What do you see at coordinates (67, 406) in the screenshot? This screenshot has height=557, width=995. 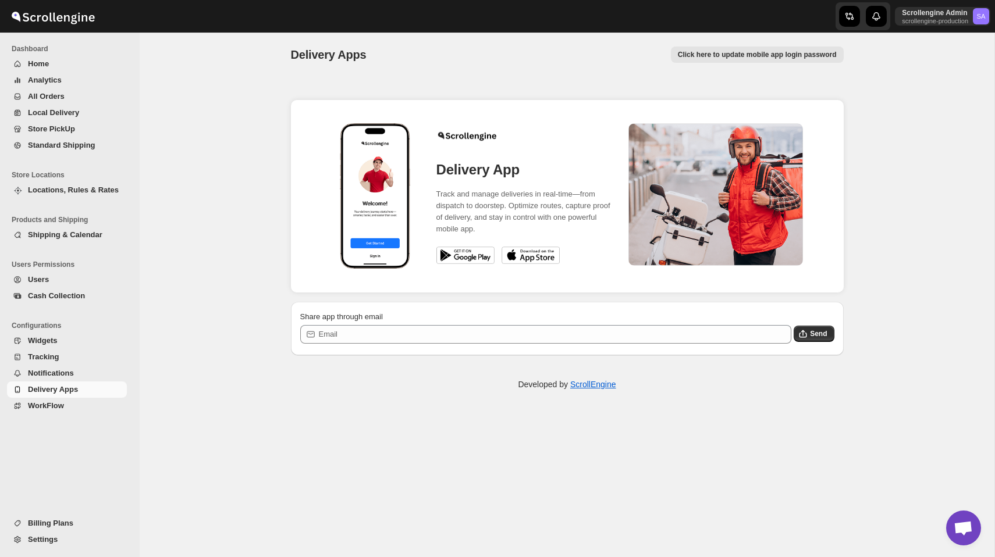 I see `button: WorkFlow` at bounding box center [67, 406].